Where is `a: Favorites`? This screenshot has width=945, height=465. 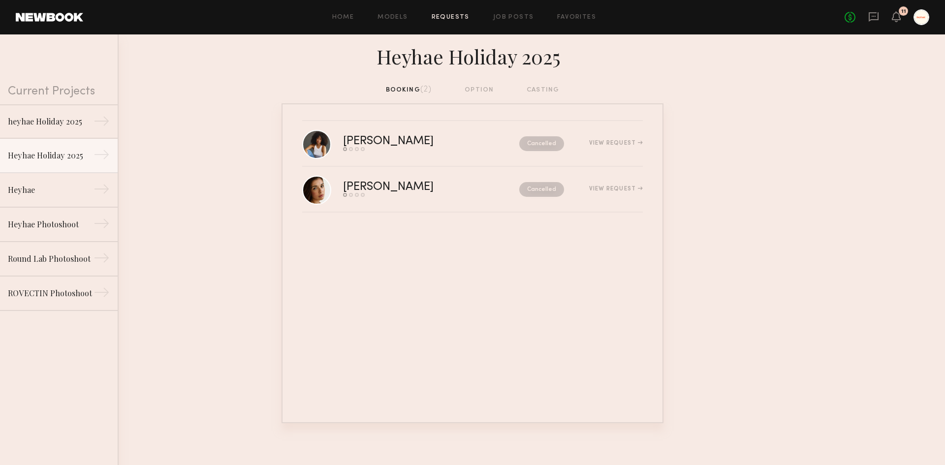
a: Favorites is located at coordinates (576, 17).